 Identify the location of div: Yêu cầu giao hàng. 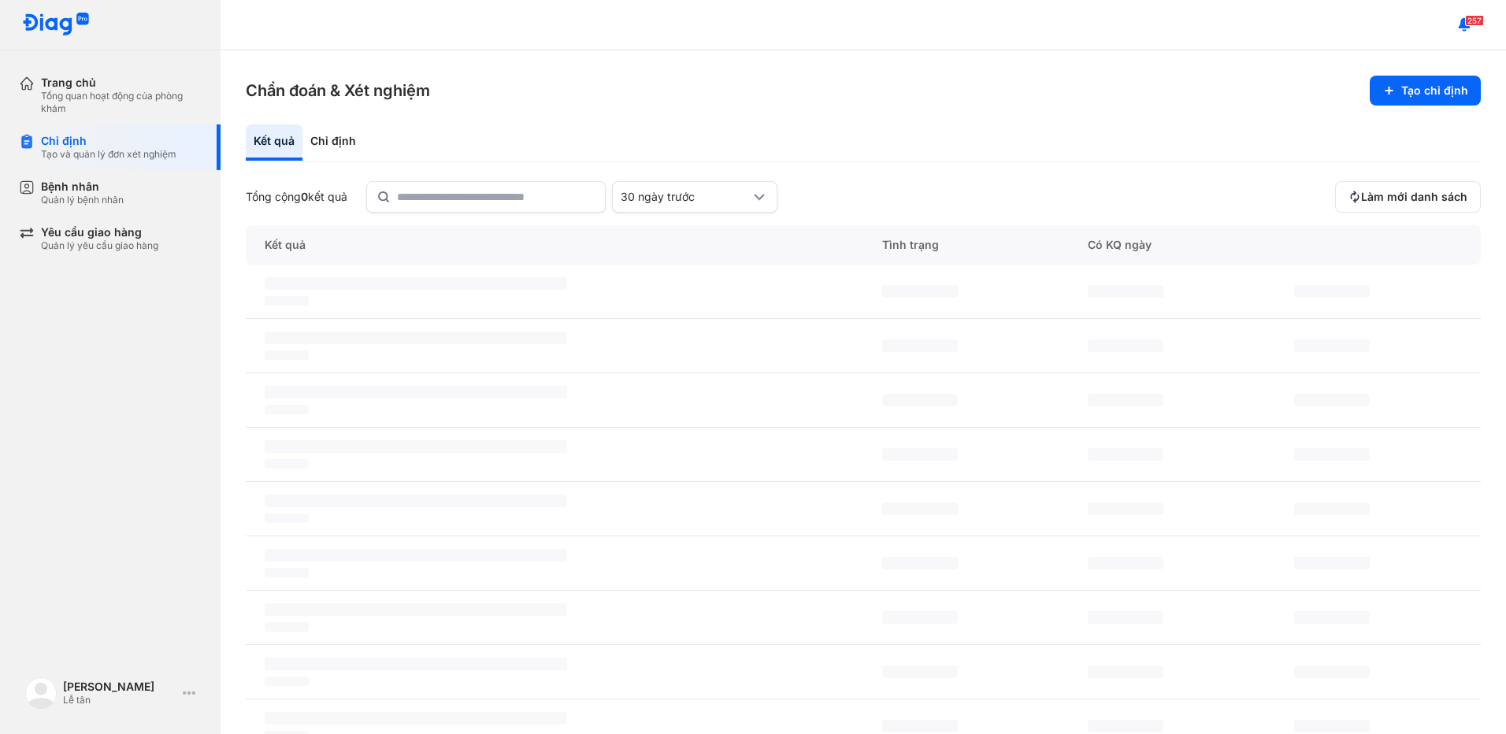
(99, 232).